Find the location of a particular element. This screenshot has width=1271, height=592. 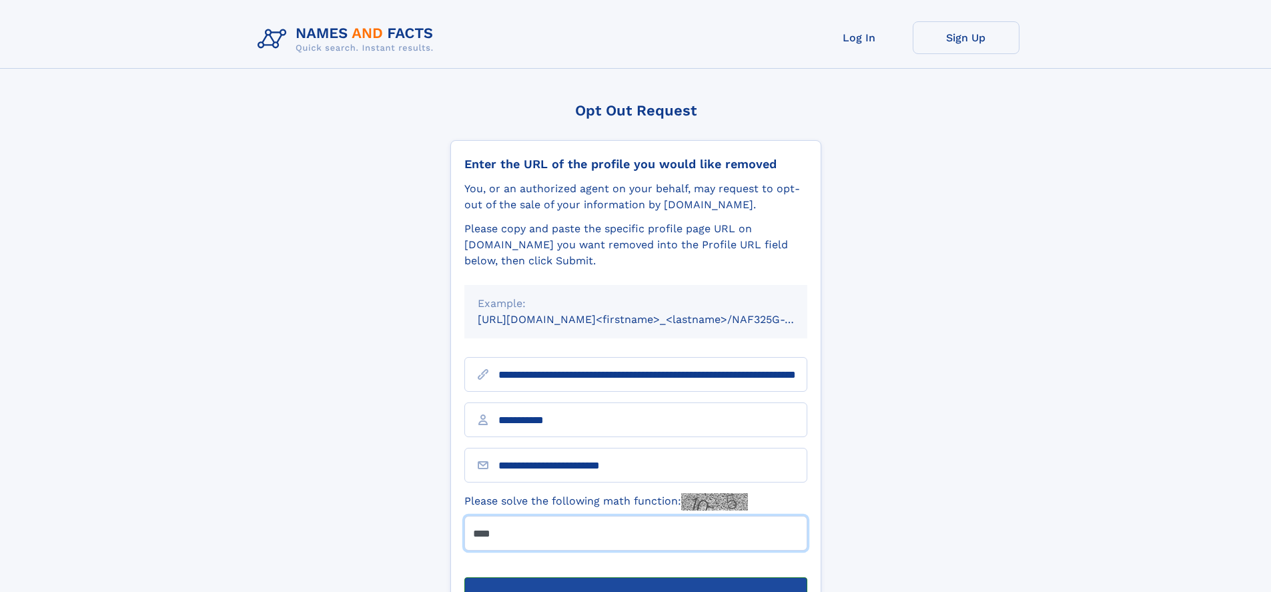

div: You, or an authorized agent on your behalf, may request to opt-out of the sale of your informatio... is located at coordinates (636, 197).